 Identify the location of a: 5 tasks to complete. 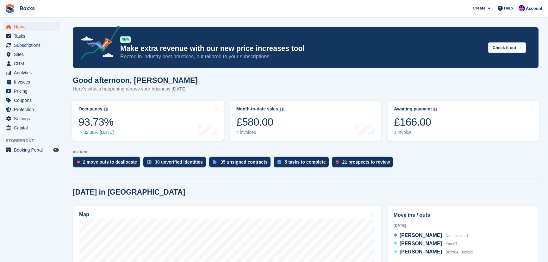
(303, 163).